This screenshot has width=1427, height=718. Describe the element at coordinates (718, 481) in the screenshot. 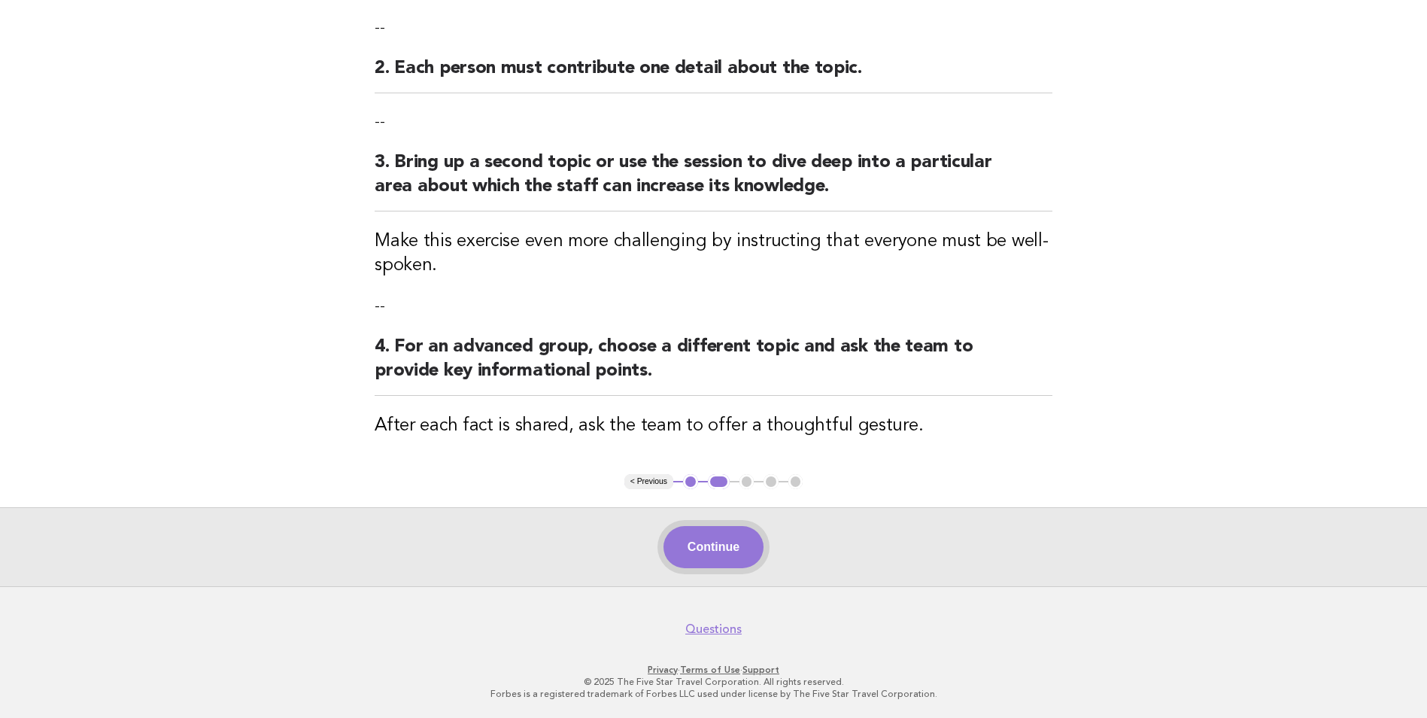

I see `button: 2` at that location.